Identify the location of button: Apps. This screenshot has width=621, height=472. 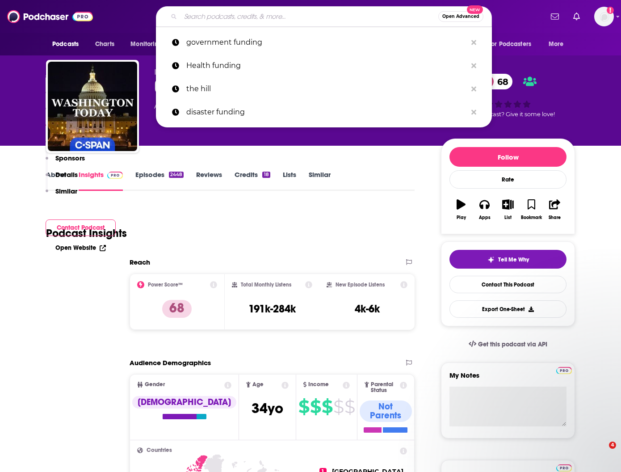
(484, 209).